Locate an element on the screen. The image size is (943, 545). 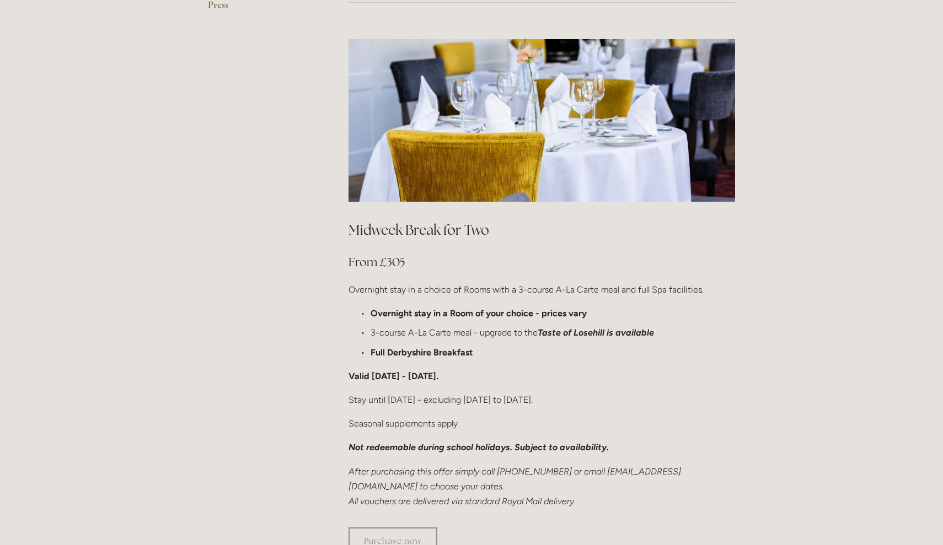
p: Overnight stay in a choice of Rooms with a 3-course A-La Carte meal and full Spa facilities. is located at coordinates (542, 290).